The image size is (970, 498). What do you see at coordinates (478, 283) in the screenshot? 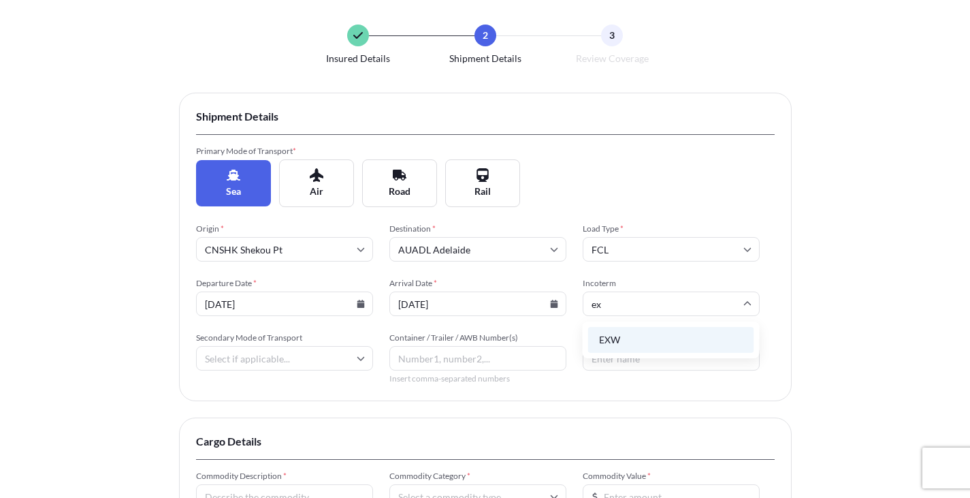
I see `span: Arrival Date` at bounding box center [478, 283].